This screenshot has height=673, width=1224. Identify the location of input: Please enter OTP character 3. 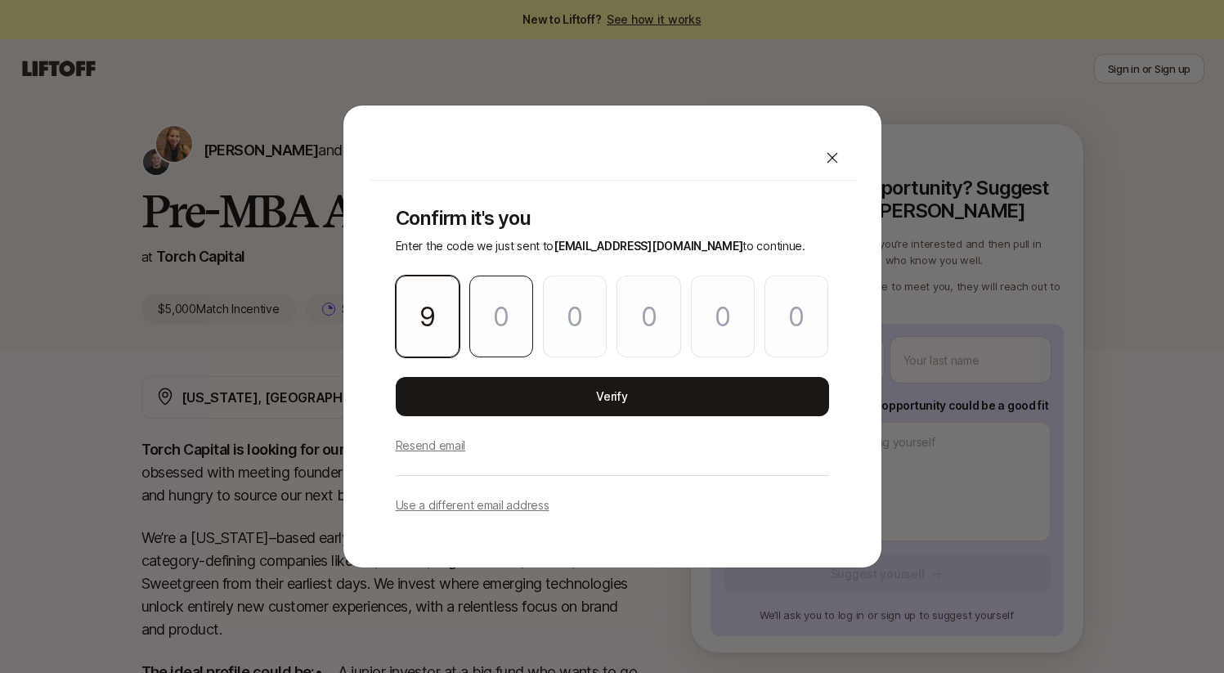
(575, 316).